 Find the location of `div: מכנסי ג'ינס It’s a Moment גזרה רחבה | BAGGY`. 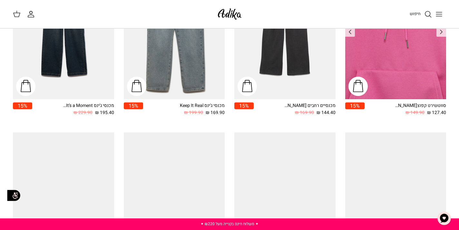

div: מכנסי ג'ינס It’s a Moment גזרה רחבה | BAGGY is located at coordinates (88, 106).